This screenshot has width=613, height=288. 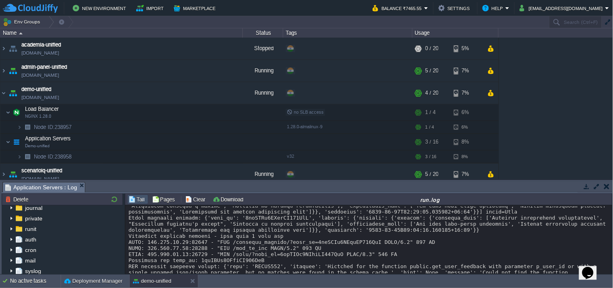 I want to click on span: mail, so click(x=30, y=260).